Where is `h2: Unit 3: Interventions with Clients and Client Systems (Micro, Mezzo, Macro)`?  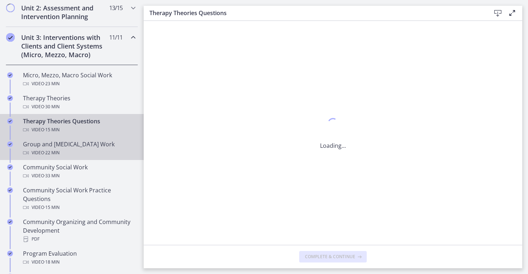
h2: Unit 3: Interventions with Clients and Client Systems (Micro, Mezzo, Macro) is located at coordinates (65, 46).